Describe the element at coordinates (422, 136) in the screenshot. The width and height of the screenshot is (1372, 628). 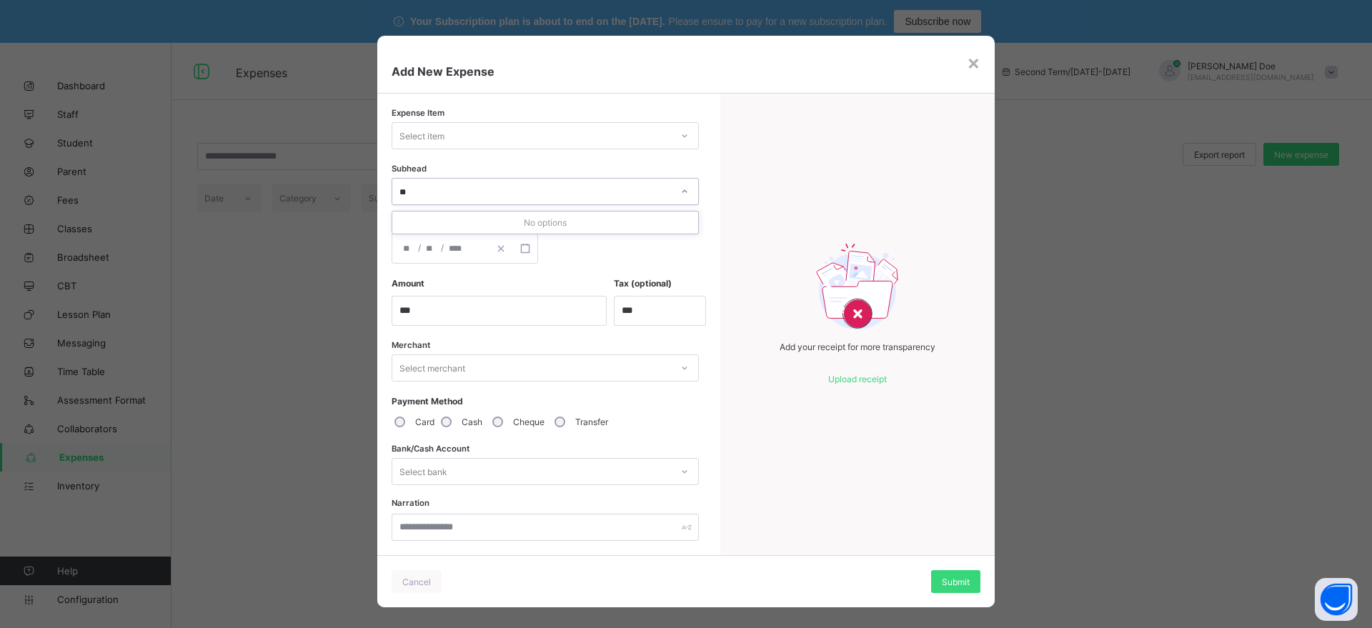
I see `div: Select item` at that location.